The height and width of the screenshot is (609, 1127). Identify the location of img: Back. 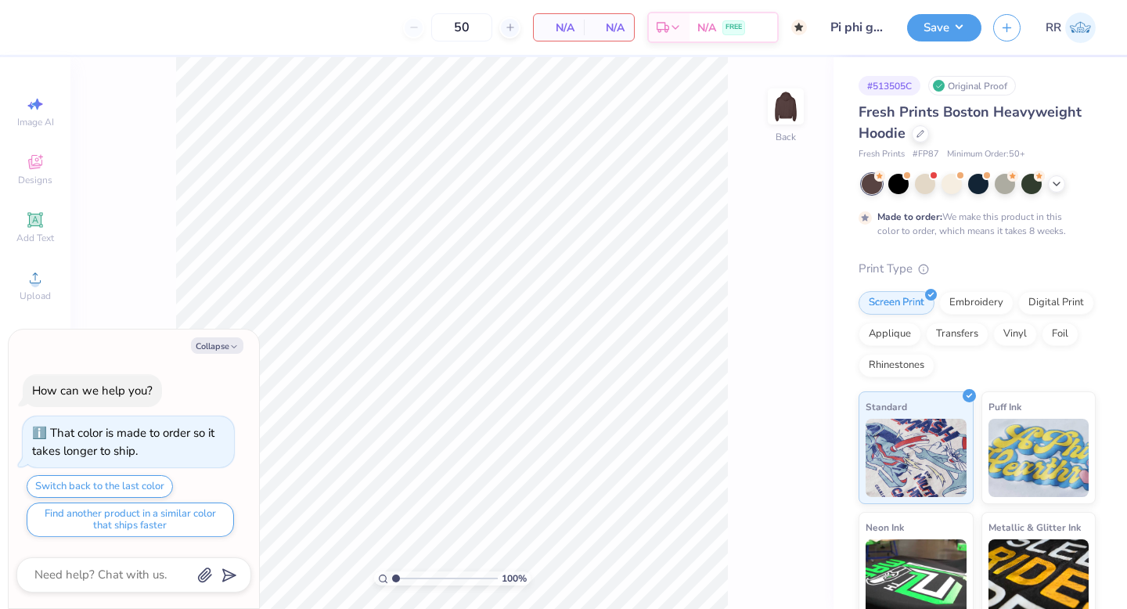
(786, 106).